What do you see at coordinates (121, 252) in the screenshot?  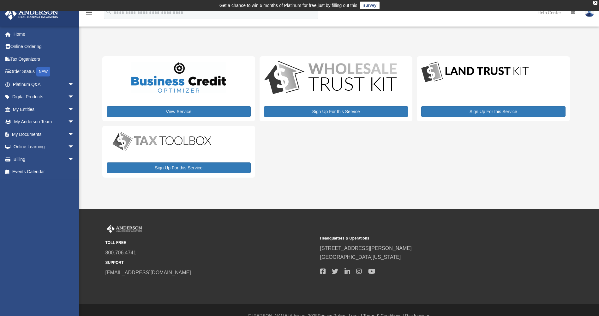 I see `a: 800.706.4741` at bounding box center [121, 252].